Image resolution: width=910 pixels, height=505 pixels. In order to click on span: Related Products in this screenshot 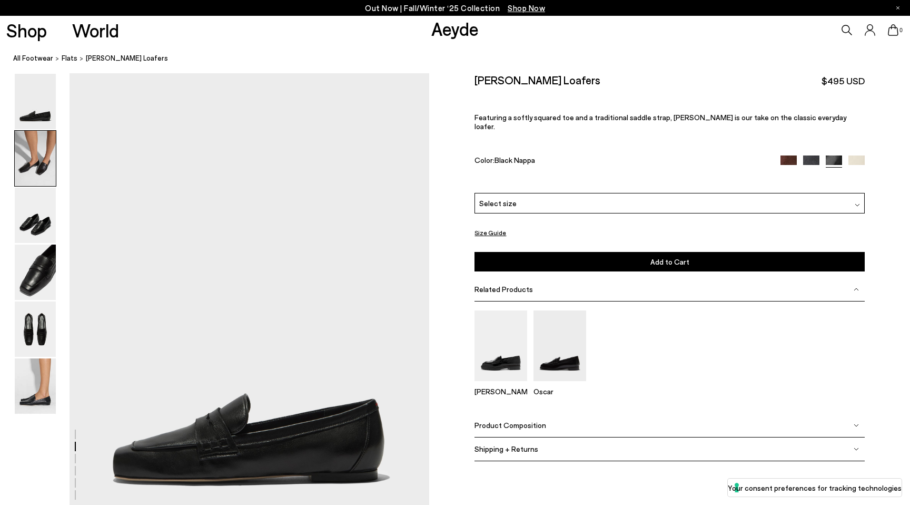, I will do `click(504, 289)`.